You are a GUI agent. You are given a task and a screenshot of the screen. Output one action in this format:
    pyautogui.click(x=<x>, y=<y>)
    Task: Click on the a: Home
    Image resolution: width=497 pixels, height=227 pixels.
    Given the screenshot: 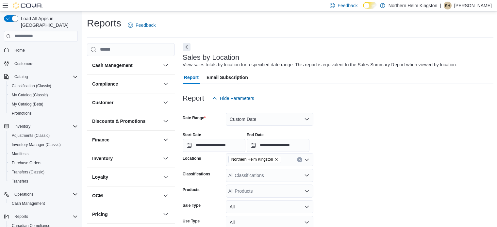 What is the action you would take?
    pyautogui.click(x=20, y=50)
    